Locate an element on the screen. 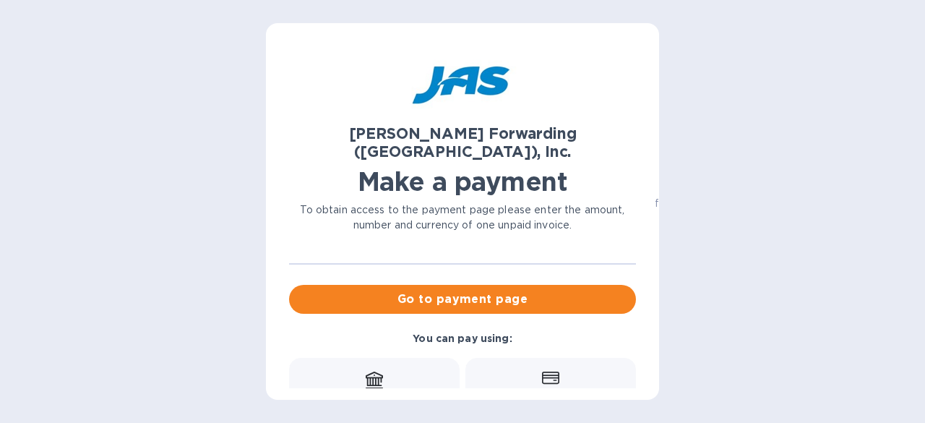 Image resolution: width=925 pixels, height=423 pixels. b: You can pay using: is located at coordinates (462, 338).